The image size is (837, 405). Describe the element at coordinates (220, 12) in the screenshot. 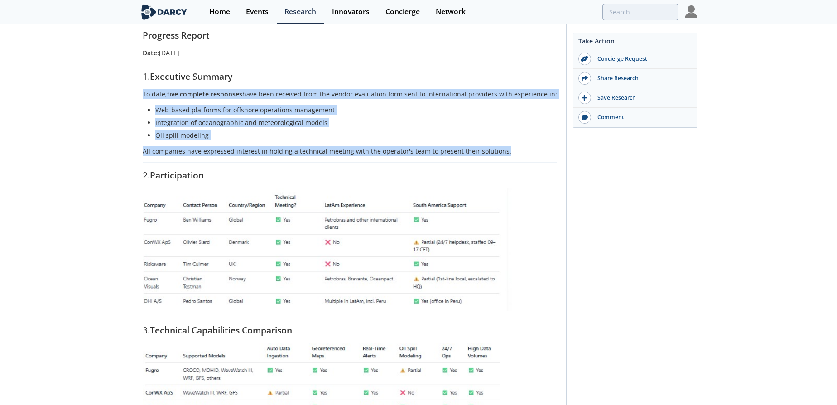

I see `div: Home` at that location.